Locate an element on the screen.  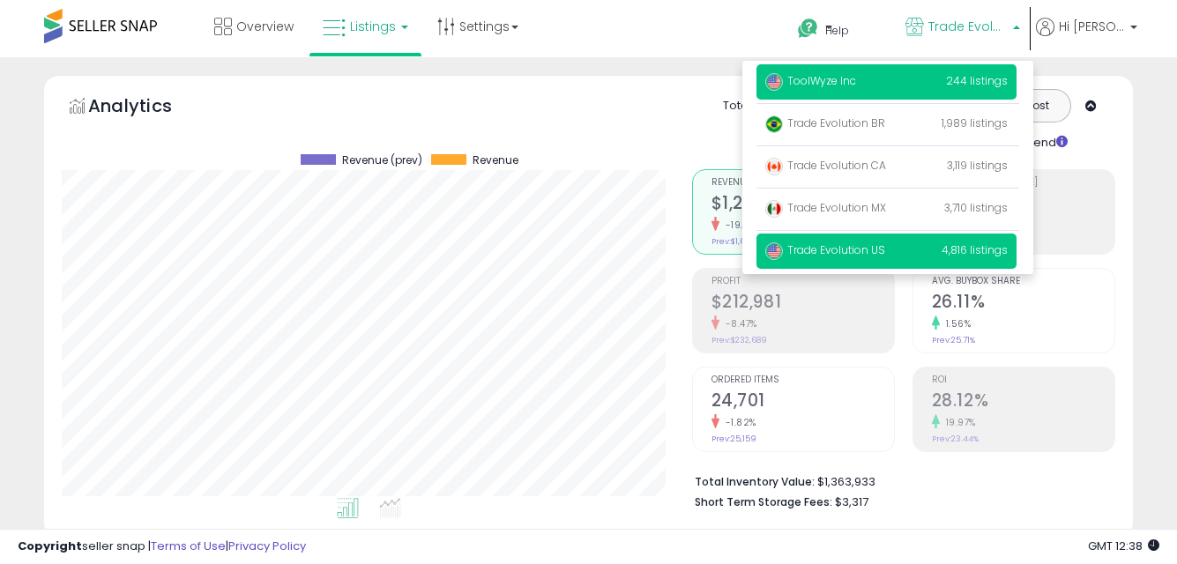
small: Prev: $1,604,275 is located at coordinates (742, 242).